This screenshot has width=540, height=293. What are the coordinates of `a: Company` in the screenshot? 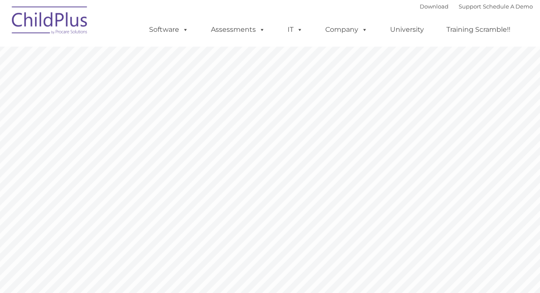 It's located at (347, 30).